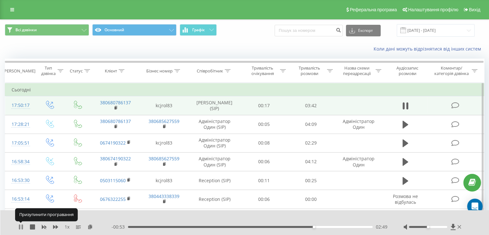  I want to click on td: 04:09, so click(311, 124).